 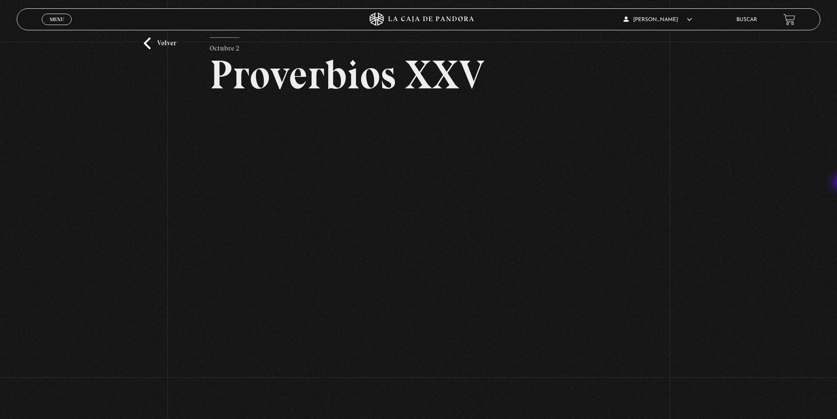 I want to click on a: View your shopping cart, so click(x=789, y=19).